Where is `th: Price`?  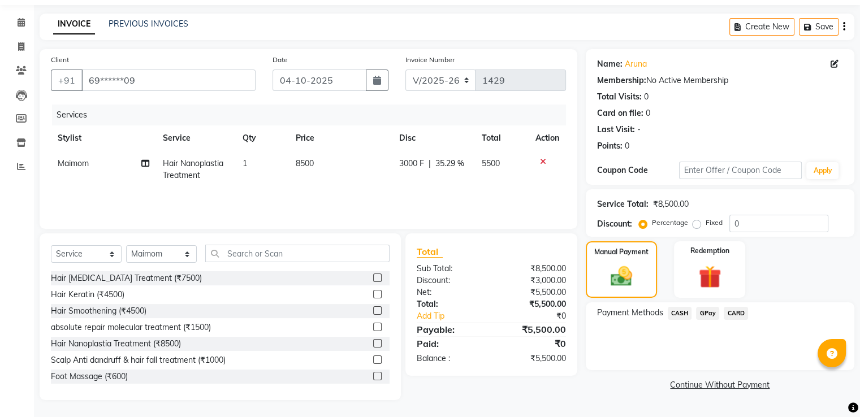 th: Price is located at coordinates (340, 138).